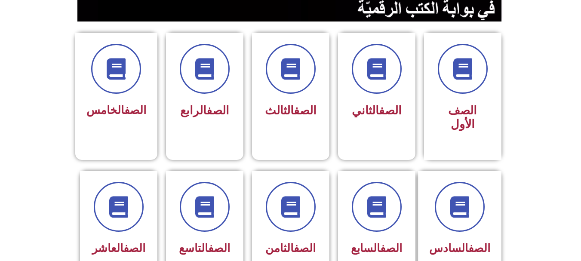 Image resolution: width=581 pixels, height=261 pixels. I want to click on span: السادس, so click(460, 248).